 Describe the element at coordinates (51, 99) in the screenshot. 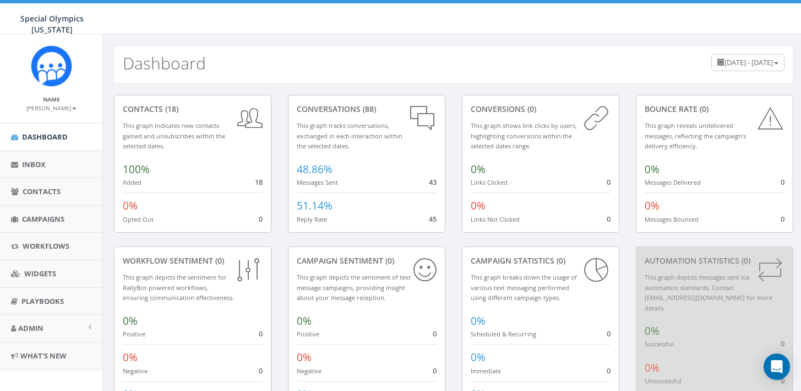

I see `small: Name` at that location.